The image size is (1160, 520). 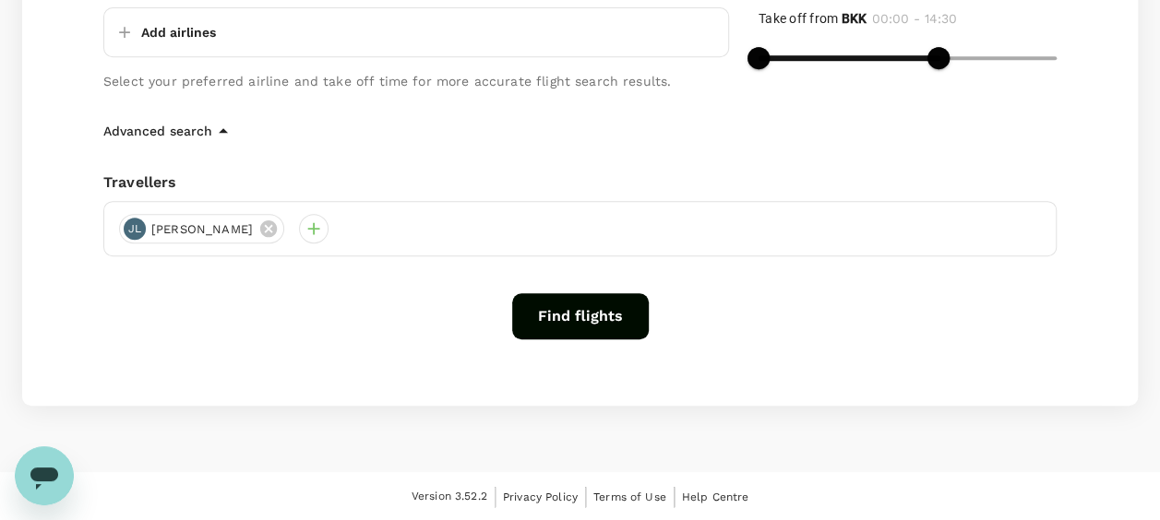 I want to click on span: Privacy Policy, so click(x=540, y=497).